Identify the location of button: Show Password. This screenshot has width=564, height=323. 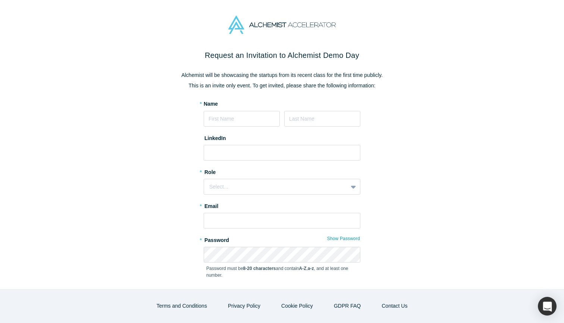
(343, 238).